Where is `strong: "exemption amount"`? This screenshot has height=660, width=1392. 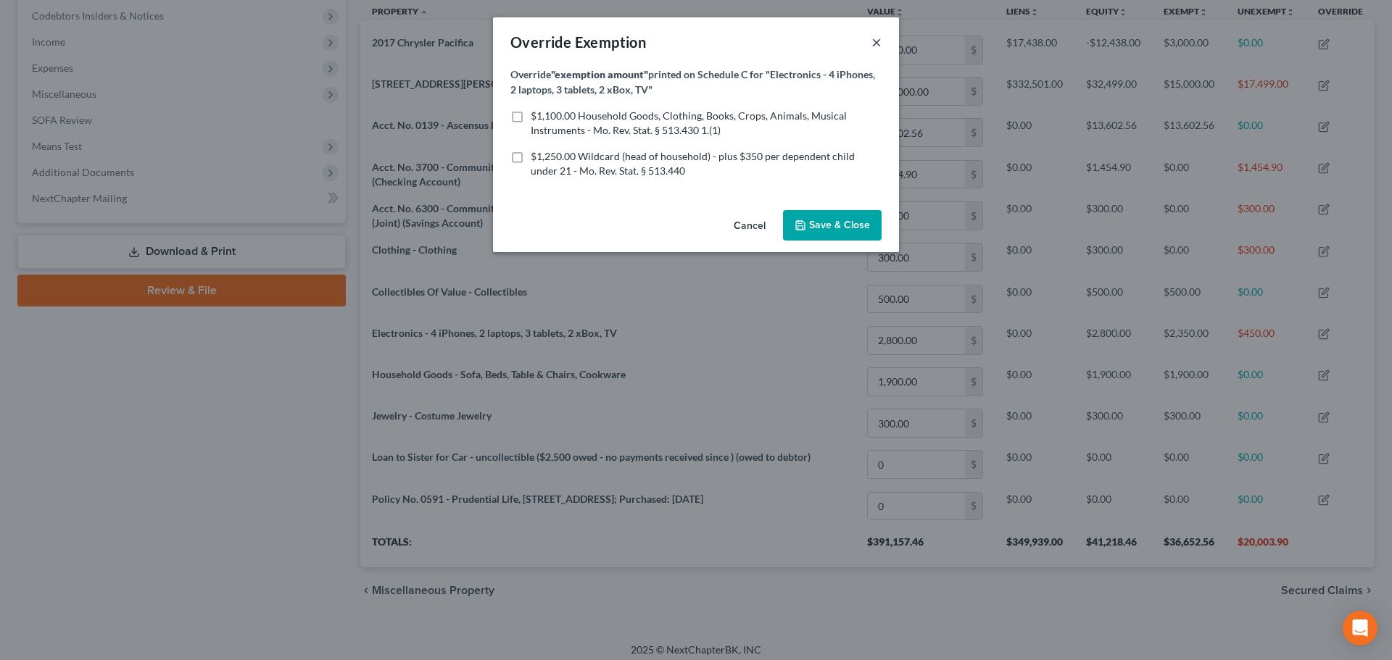
strong: "exemption amount" is located at coordinates (599, 74).